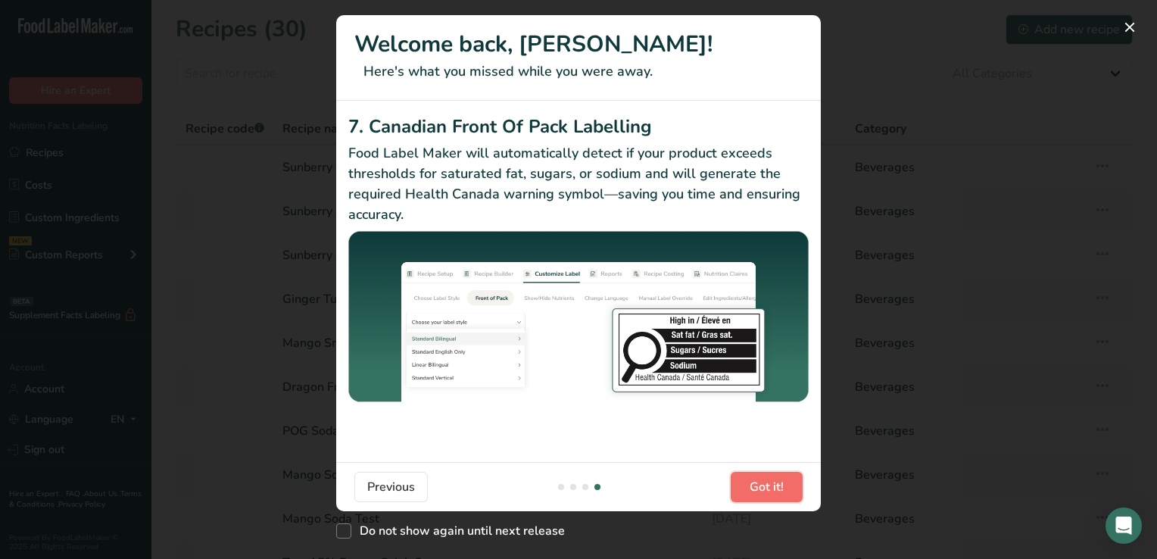  What do you see at coordinates (1124, 526) in the screenshot?
I see `div: Open Intercom Messenger` at bounding box center [1124, 526].